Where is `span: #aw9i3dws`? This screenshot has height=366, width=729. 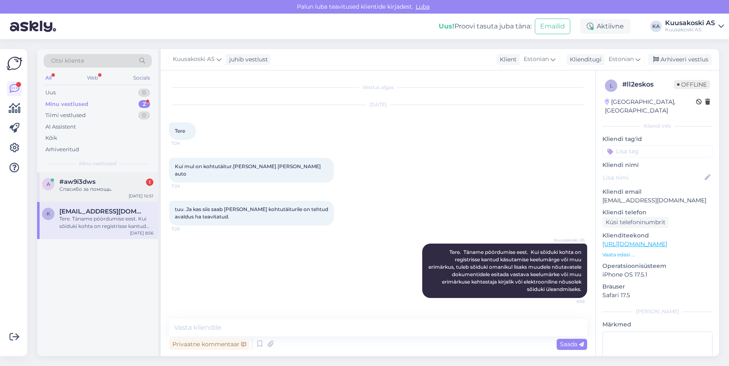 span: #aw9i3dws is located at coordinates (77, 182).